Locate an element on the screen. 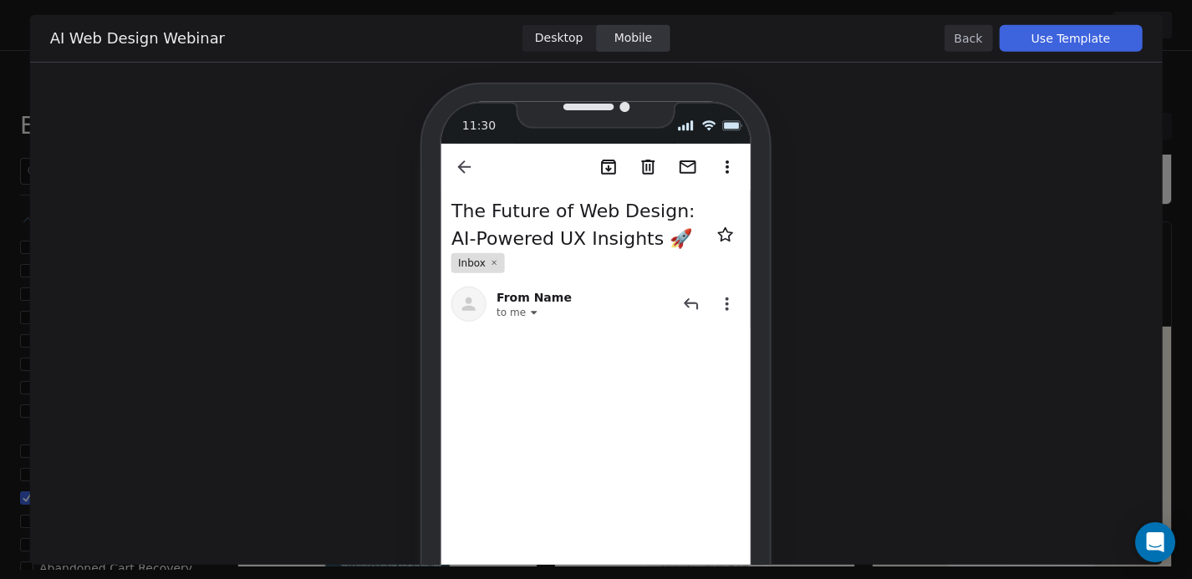  div: Open Intercom Messenger is located at coordinates (1156, 543).